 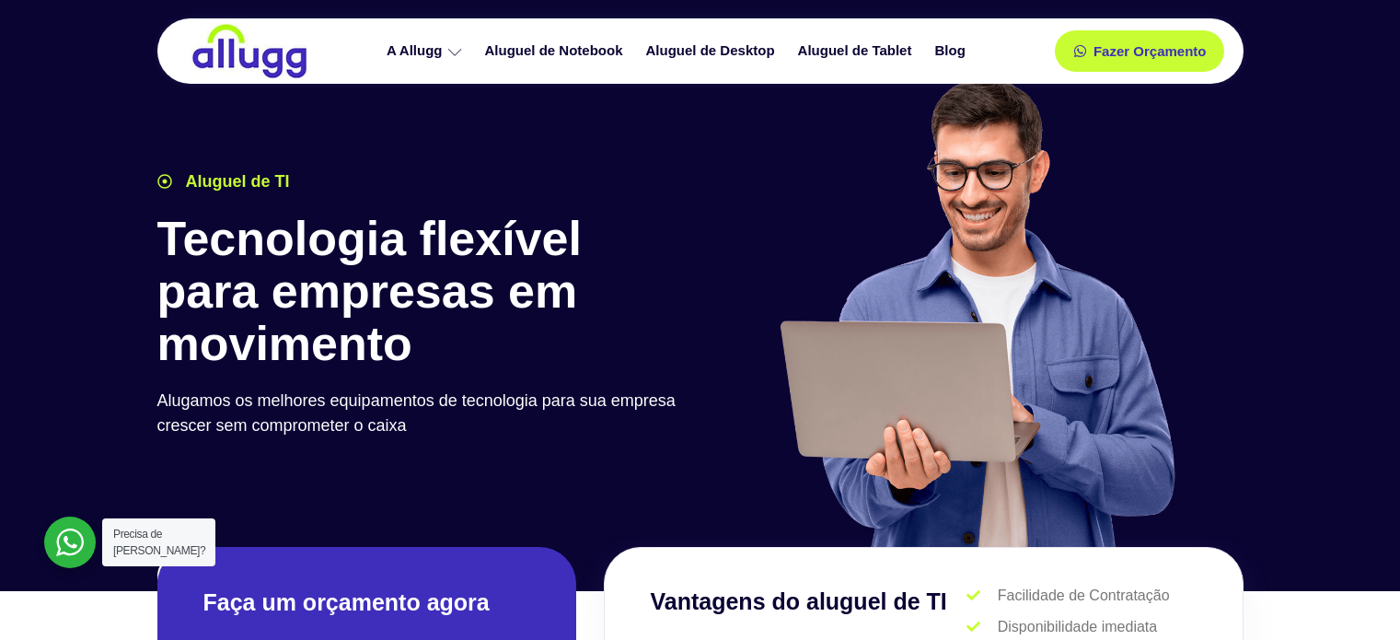 What do you see at coordinates (236, 181) in the screenshot?
I see `span: Aluguel de TI` at bounding box center [236, 181].